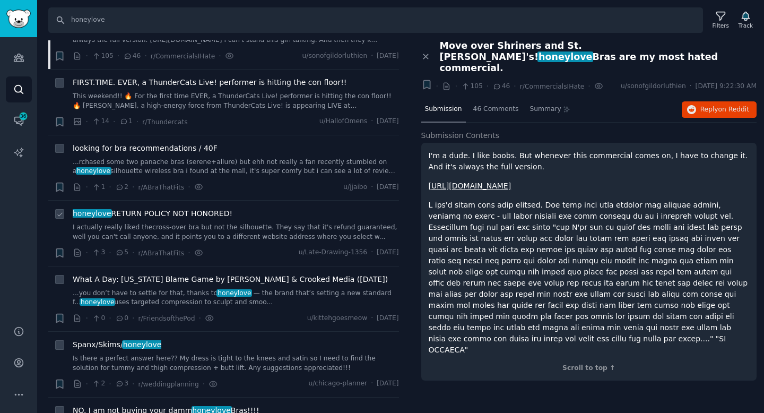 The width and height of the screenshot is (764, 413). What do you see at coordinates (719, 110) in the screenshot?
I see `button: Replyon Reddit` at bounding box center [719, 110].